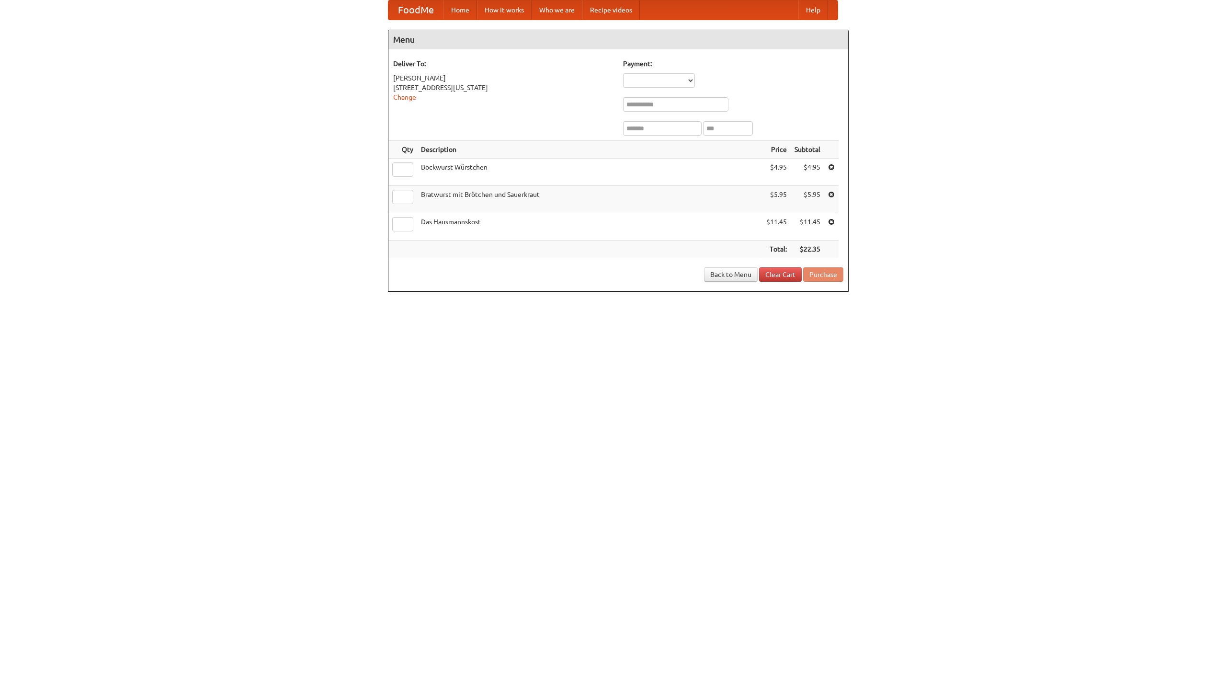 The image size is (1226, 678). Describe the element at coordinates (589, 149) in the screenshot. I see `th: Description` at that location.